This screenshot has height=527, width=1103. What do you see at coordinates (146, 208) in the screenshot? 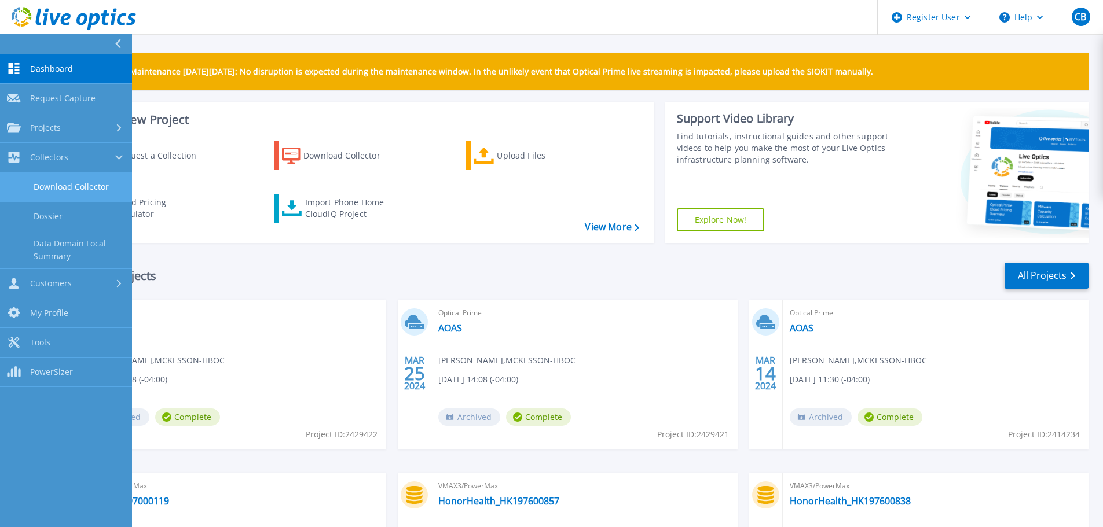
I see `a: Cloud Pricing Calculator` at bounding box center [146, 208].